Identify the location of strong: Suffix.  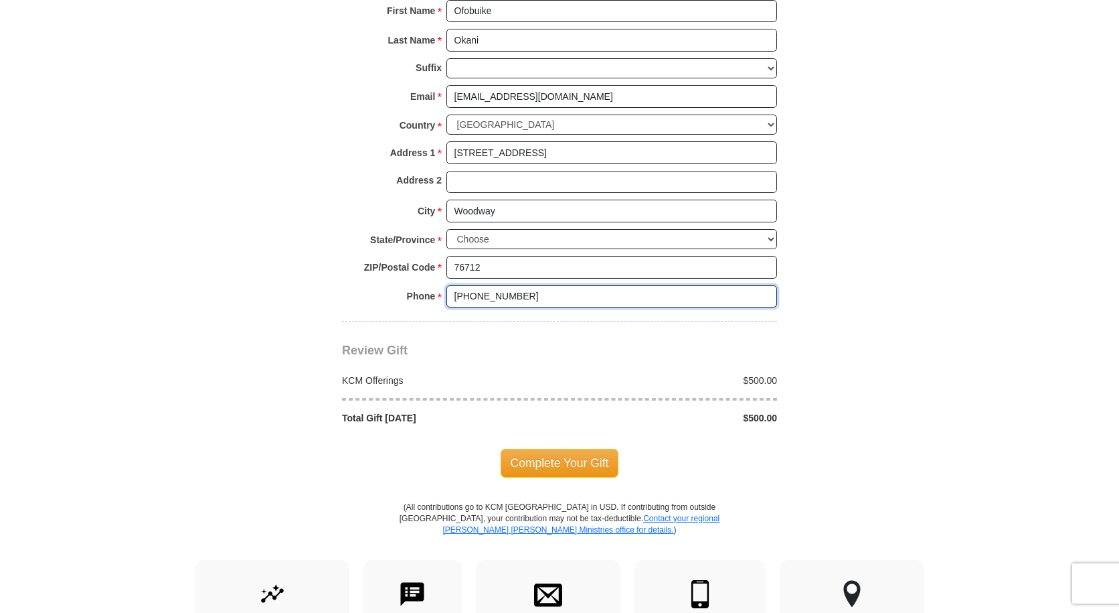
(428, 68).